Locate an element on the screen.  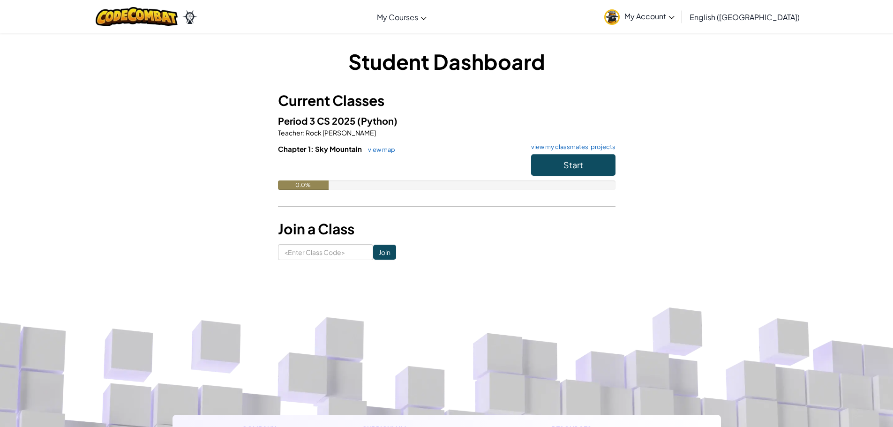
a: CodeCombat logo is located at coordinates (136, 16).